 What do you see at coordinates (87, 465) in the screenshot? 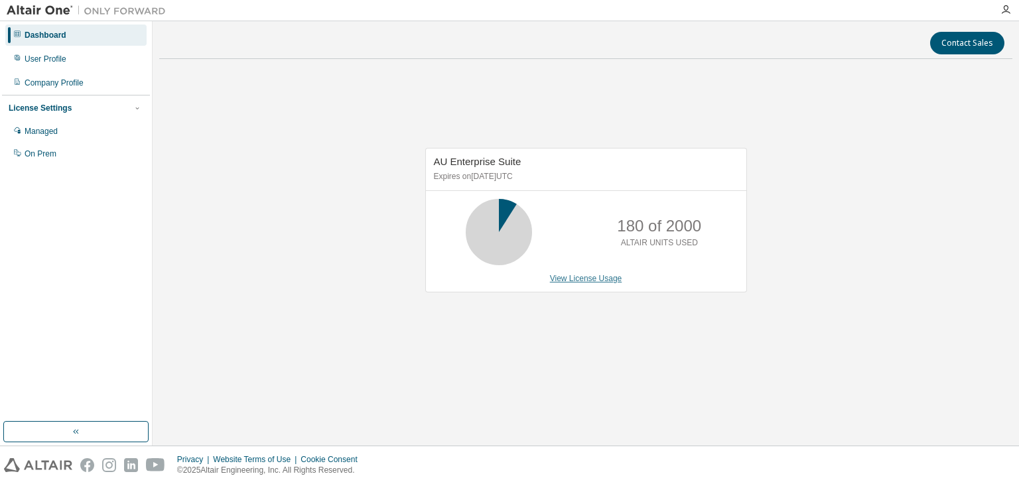
I see `img: facebook.svg` at bounding box center [87, 465].